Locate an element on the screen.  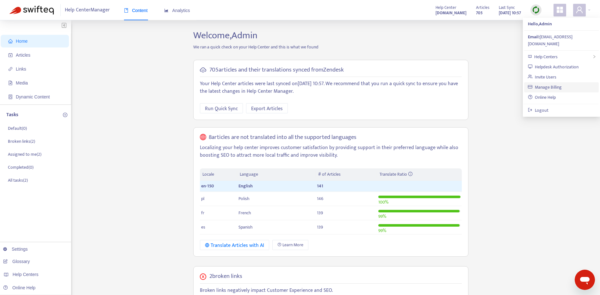
span: plus-circle is located at coordinates (65, 115).